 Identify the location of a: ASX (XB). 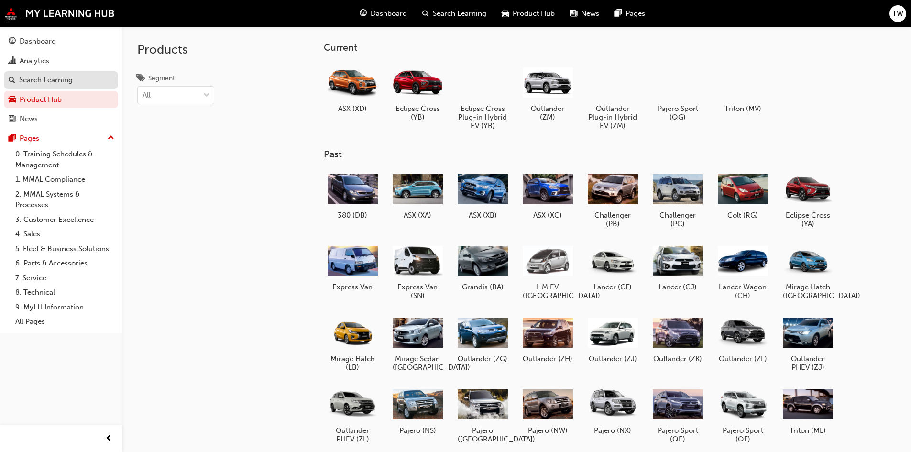
(483, 196).